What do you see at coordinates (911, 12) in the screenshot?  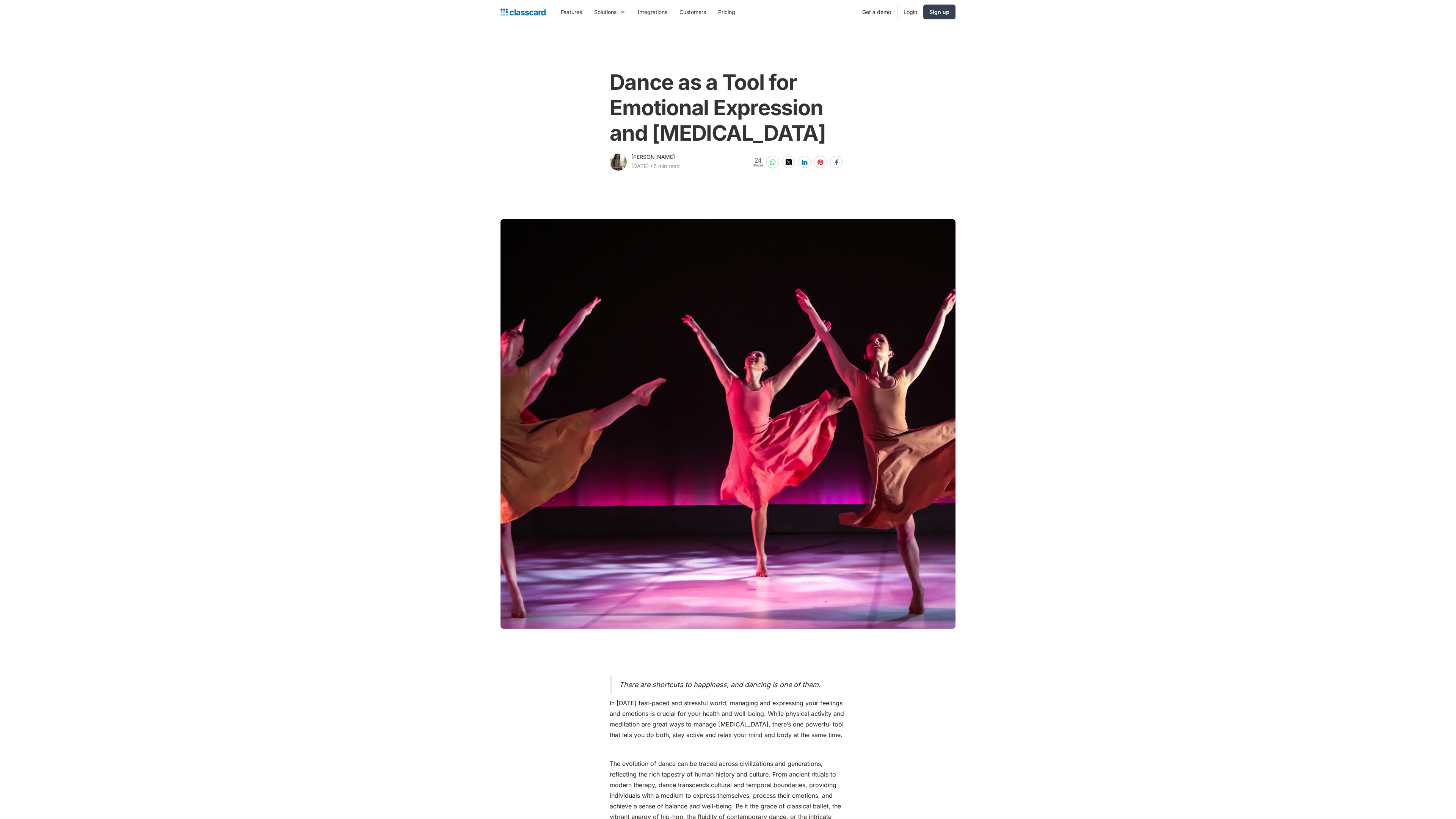 I see `a: Login` at bounding box center [911, 12].